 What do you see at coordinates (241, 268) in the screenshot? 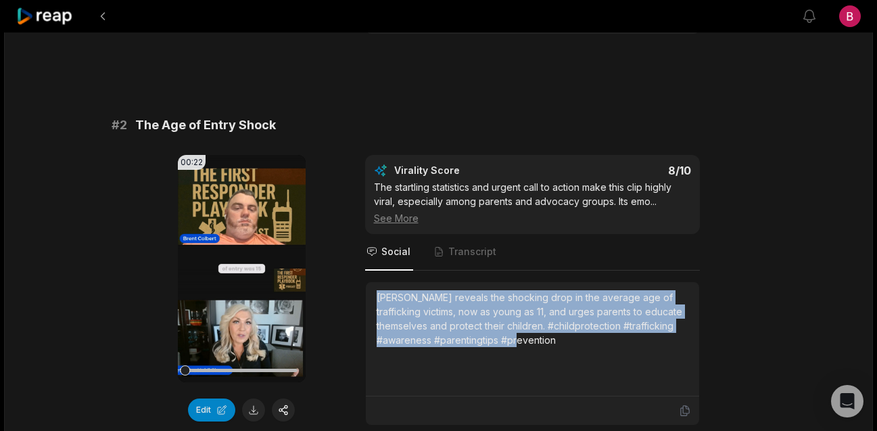
I see `video: Your browser does not support mp4 format.` at bounding box center [241, 268].